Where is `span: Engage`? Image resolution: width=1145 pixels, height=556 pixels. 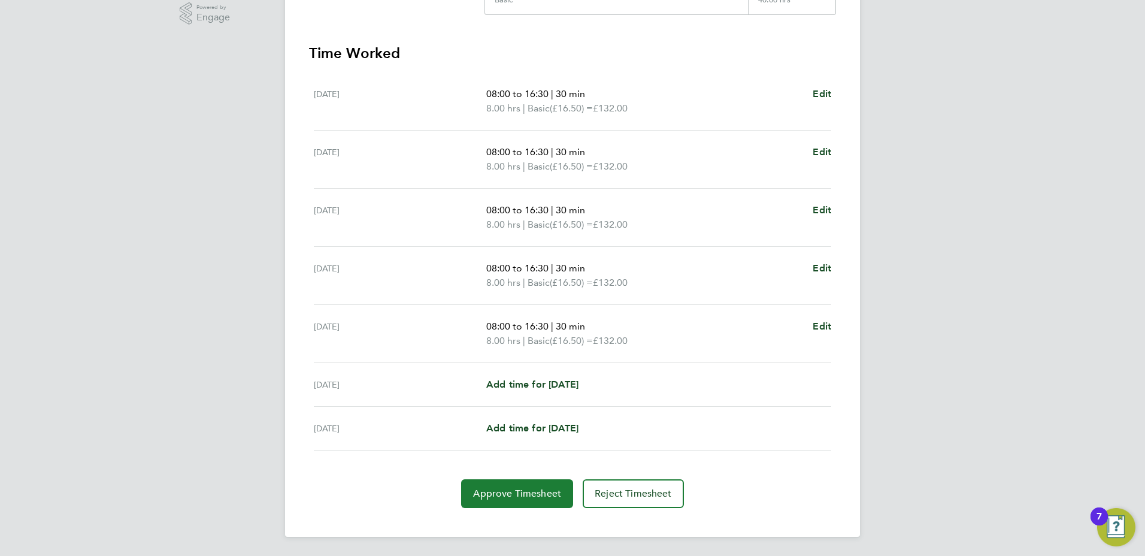 span: Engage is located at coordinates (213, 17).